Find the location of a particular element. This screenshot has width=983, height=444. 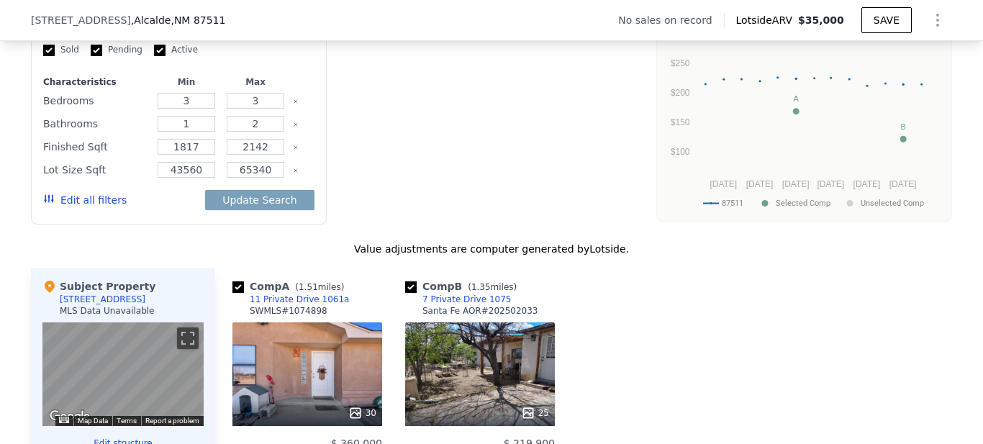

span: Lotside ARV is located at coordinates (767, 20).